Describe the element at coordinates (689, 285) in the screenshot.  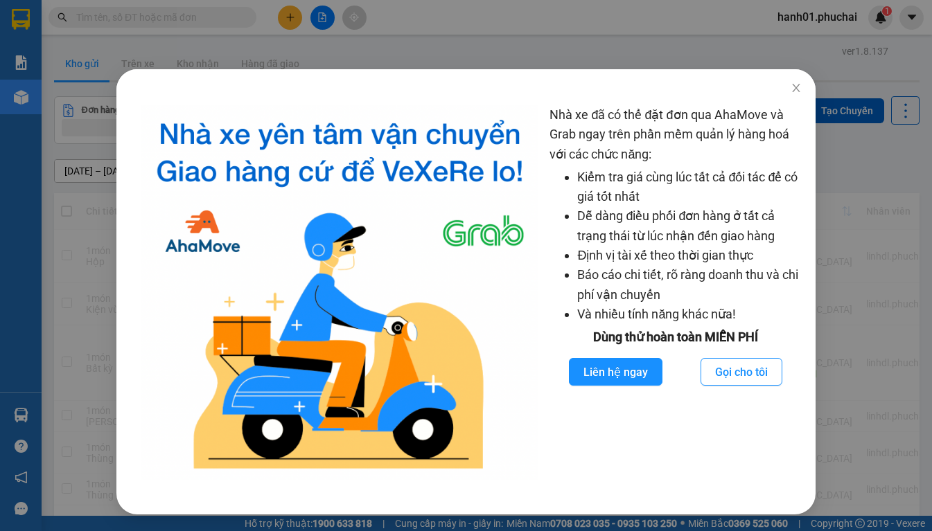
I see `li: Báo cáo chi tiết, rõ ràng doanh thu và chi phí vận chuyển` at that location.